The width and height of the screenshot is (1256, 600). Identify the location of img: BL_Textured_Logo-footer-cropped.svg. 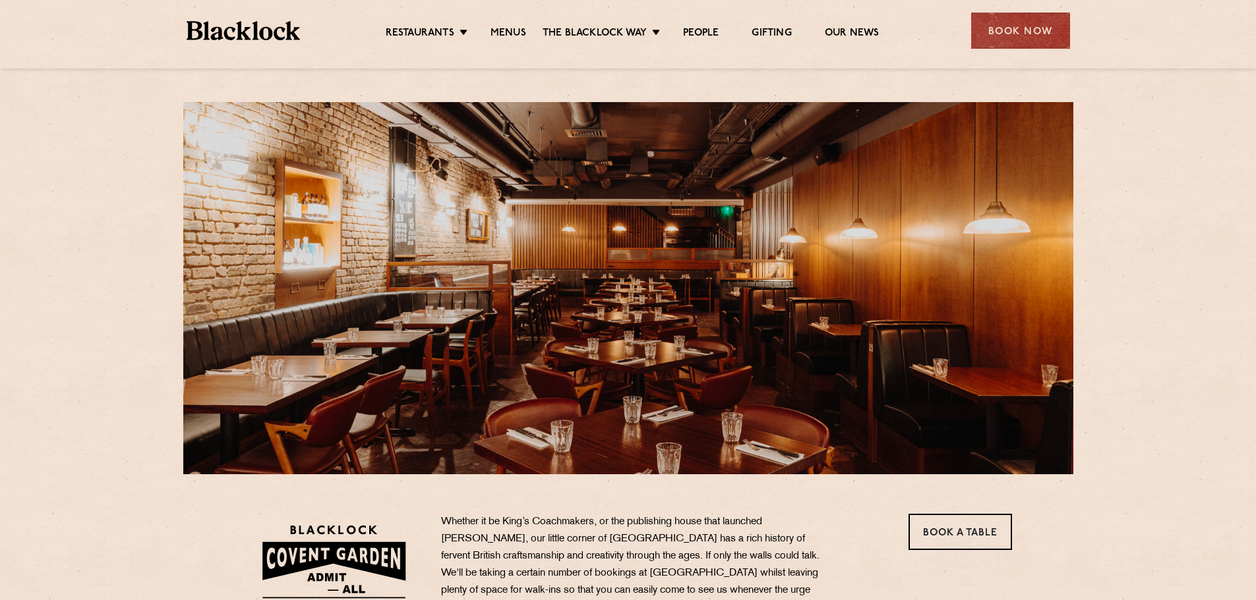
(243, 30).